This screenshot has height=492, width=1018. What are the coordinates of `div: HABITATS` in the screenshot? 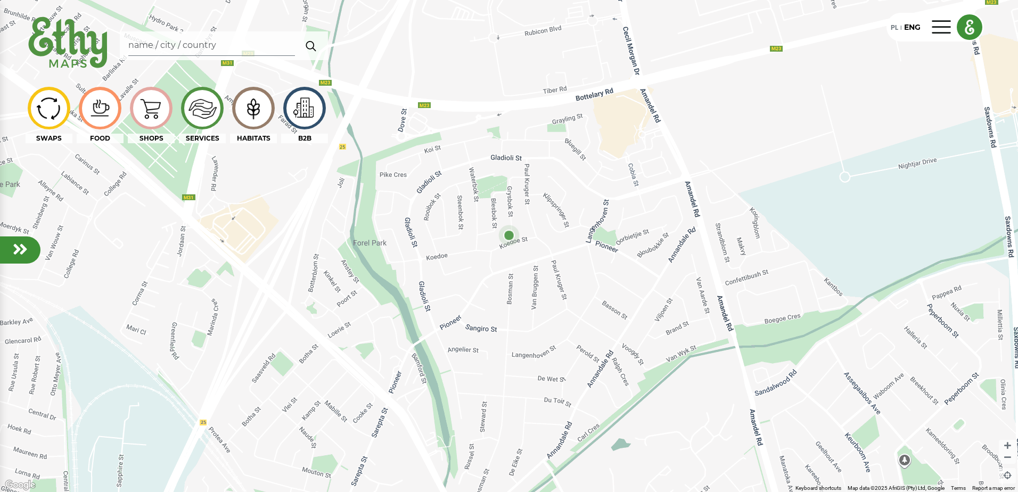 It's located at (253, 138).